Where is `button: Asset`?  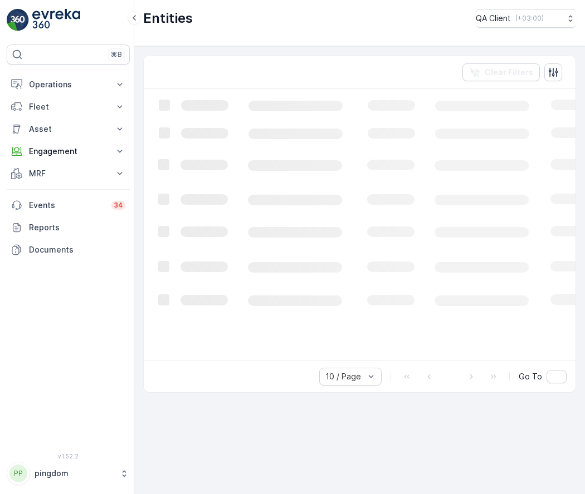
button: Asset is located at coordinates (68, 129).